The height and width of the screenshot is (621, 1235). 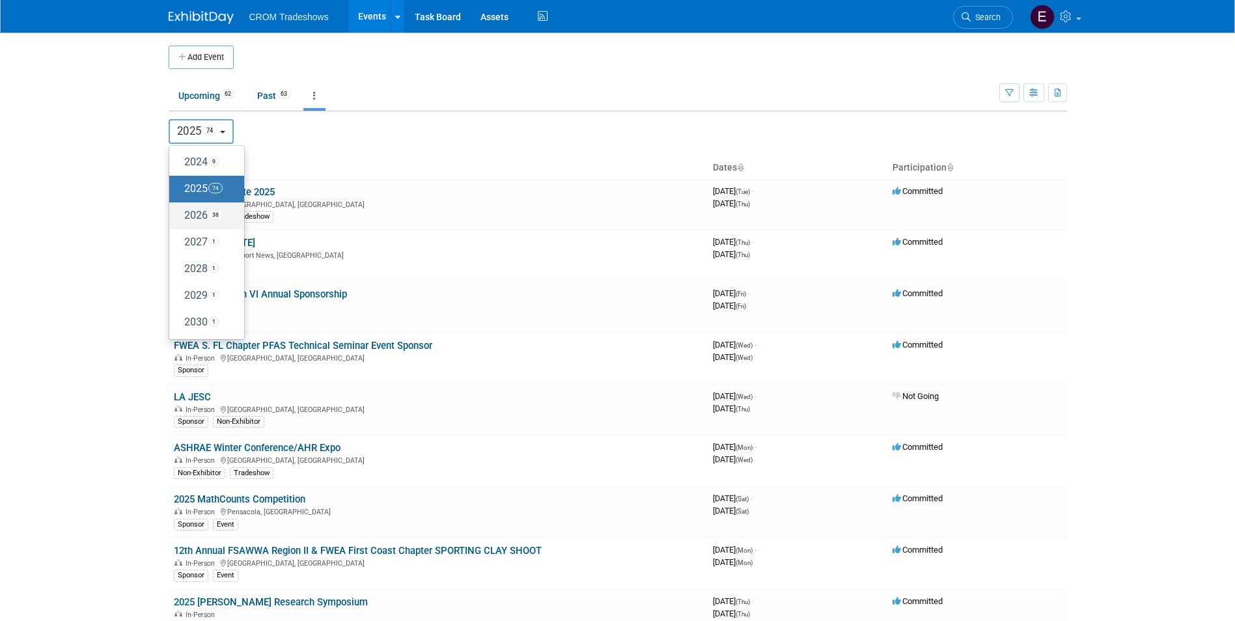 I want to click on span: Not Going, so click(x=915, y=396).